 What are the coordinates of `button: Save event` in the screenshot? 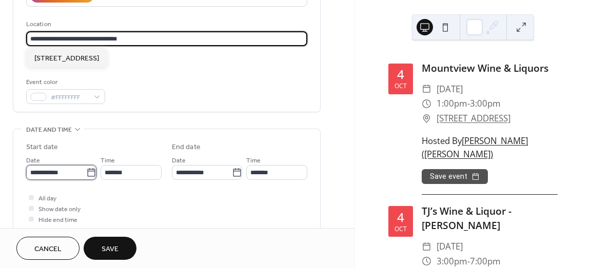 It's located at (454, 177).